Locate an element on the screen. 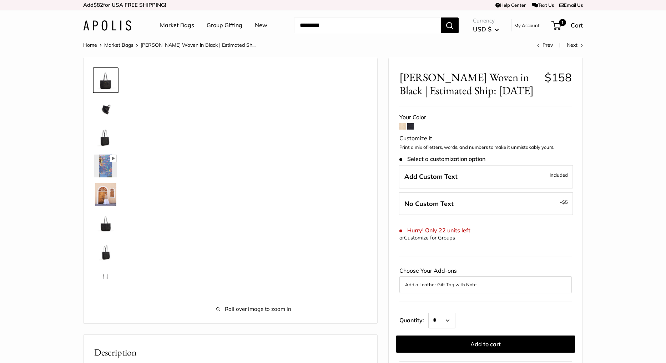 The image size is (666, 363). span: Currency is located at coordinates (486, 21).